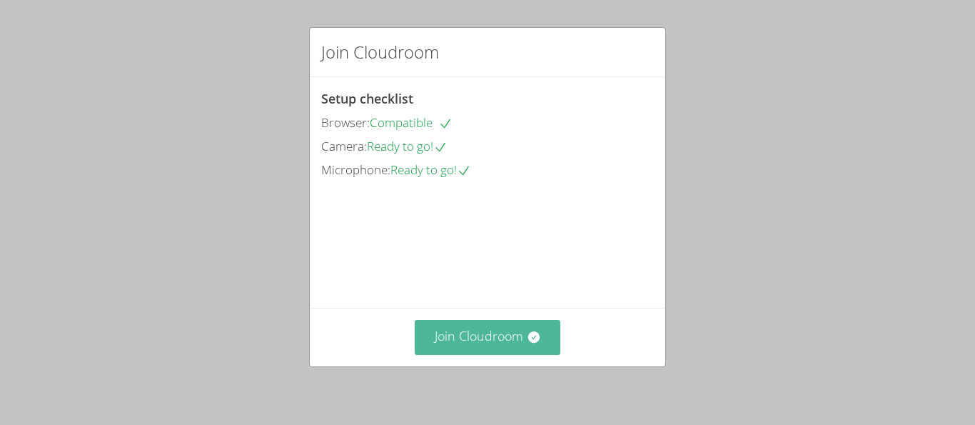  Describe the element at coordinates (487, 337) in the screenshot. I see `button: Join Cloudroom` at that location.